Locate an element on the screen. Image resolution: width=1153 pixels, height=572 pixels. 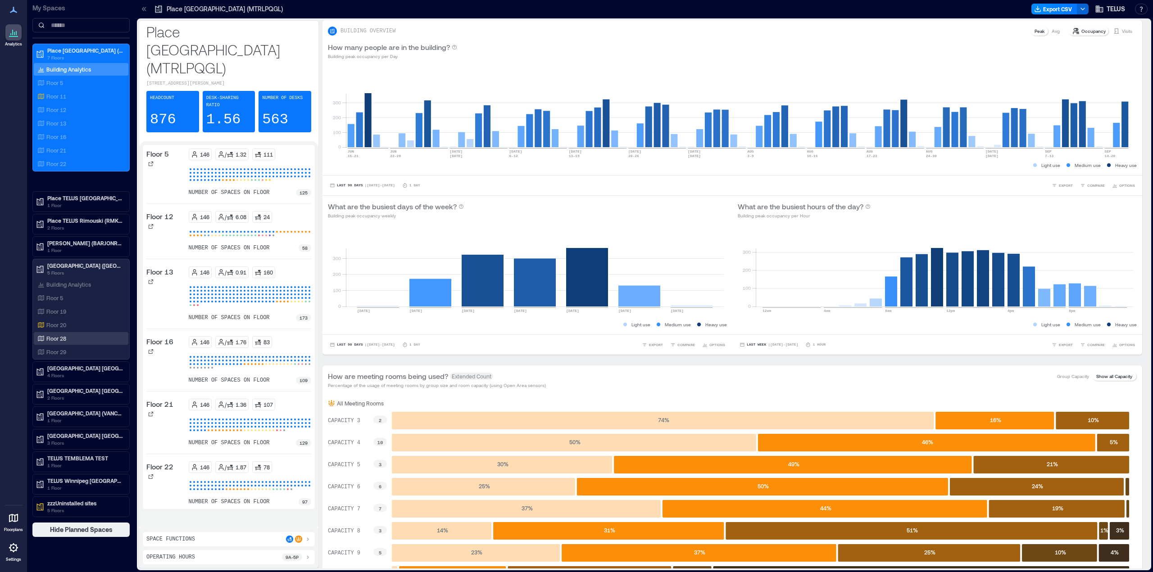
p: Floor 29 is located at coordinates (56, 352).